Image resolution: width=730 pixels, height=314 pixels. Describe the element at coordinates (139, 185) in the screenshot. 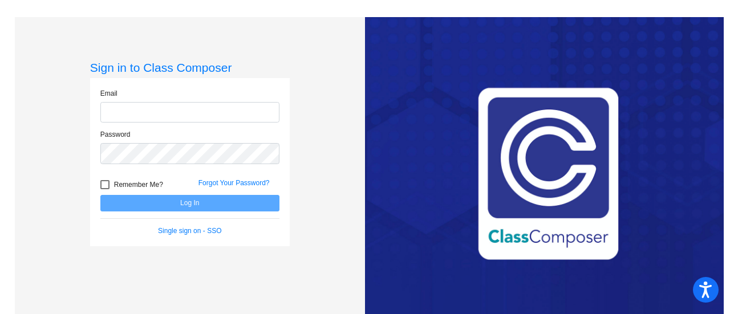

I see `span: Remember Me?` at that location.